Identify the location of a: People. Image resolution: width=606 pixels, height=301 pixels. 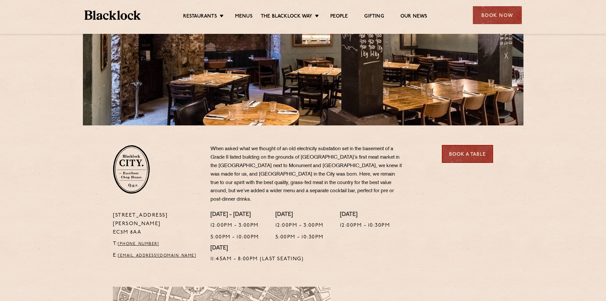
(339, 17).